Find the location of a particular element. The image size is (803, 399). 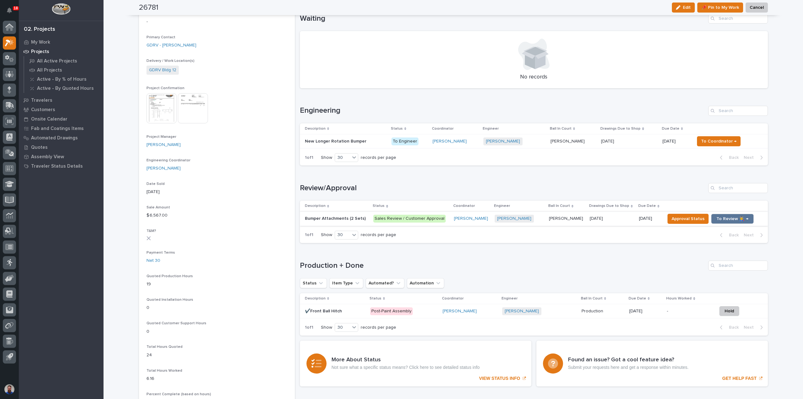

p: Drawings Due to Shop is located at coordinates (609, 206).